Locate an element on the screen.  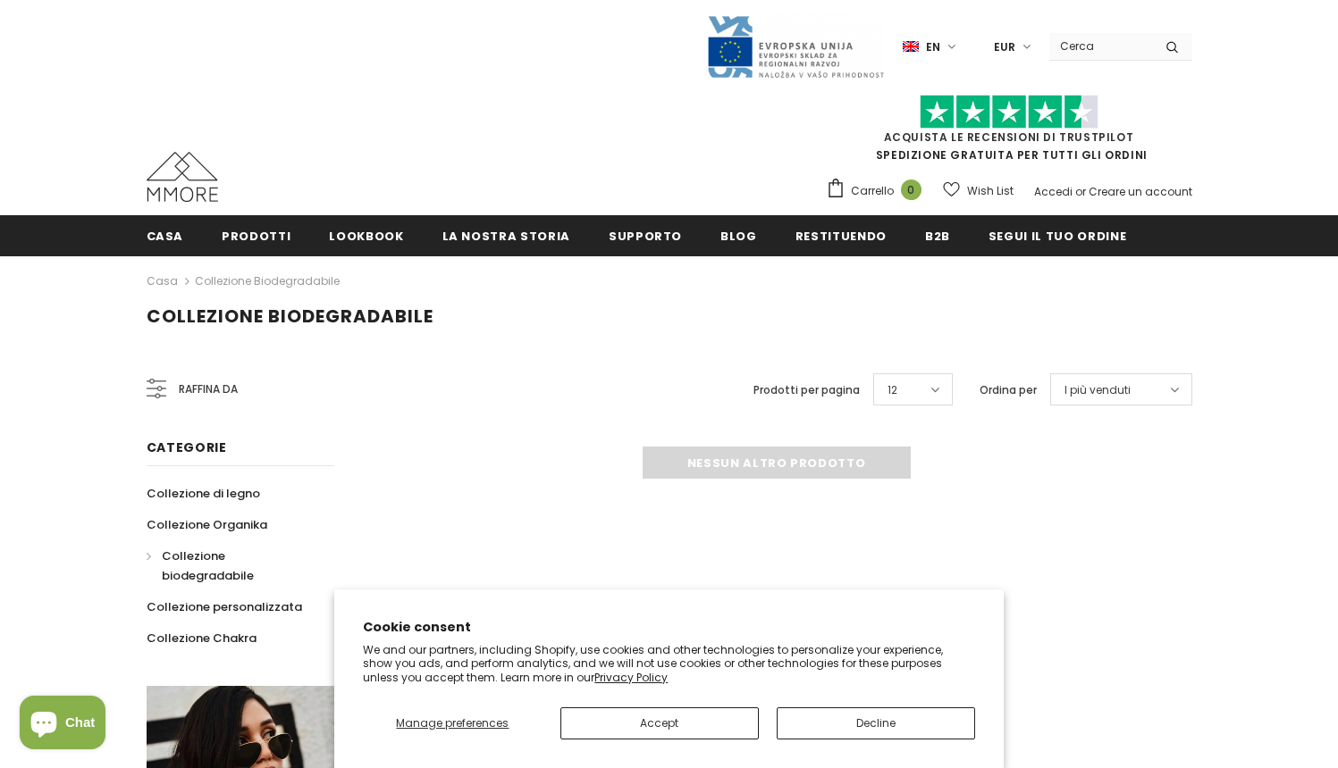
span: SPEDIZIONE GRATUITA PER TUTTI GLI ORDINI is located at coordinates (1009, 132).